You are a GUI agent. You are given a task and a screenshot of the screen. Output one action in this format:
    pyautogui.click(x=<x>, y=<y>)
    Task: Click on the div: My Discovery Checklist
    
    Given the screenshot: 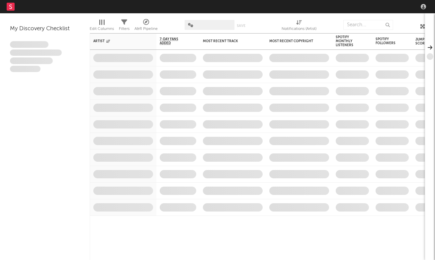 What is the action you would take?
    pyautogui.click(x=45, y=29)
    